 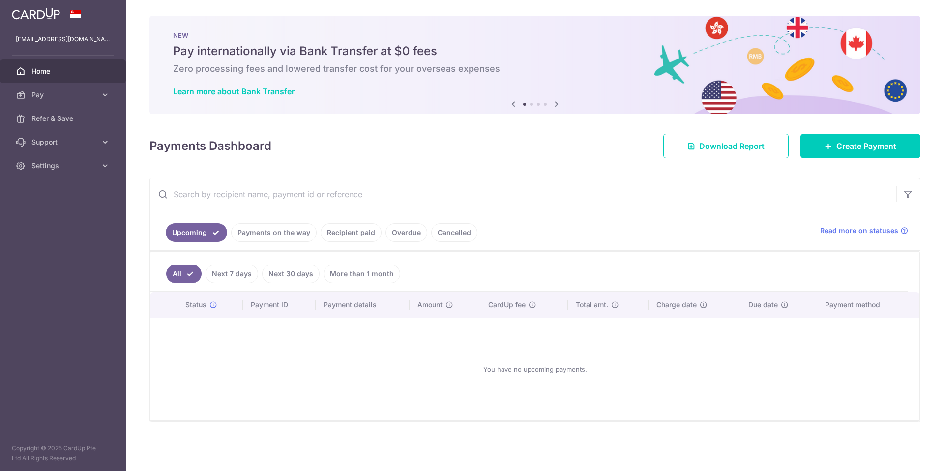 I want to click on div: You have no upcoming payments., so click(x=535, y=369).